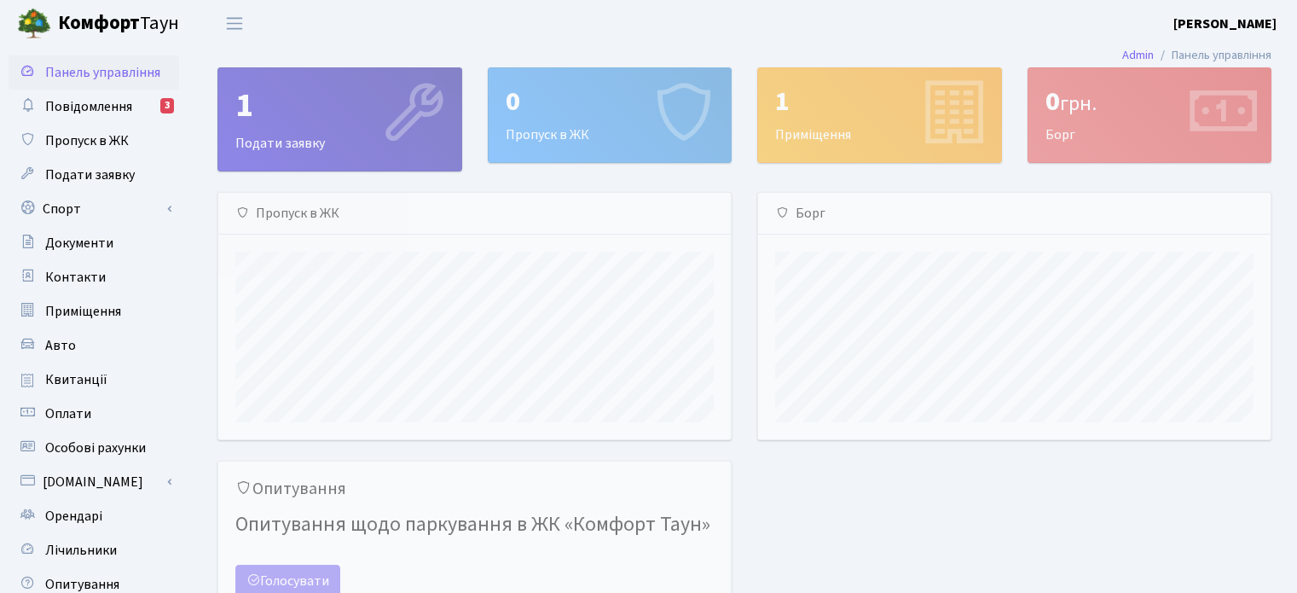 This screenshot has width=1297, height=593. Describe the element at coordinates (79, 243) in the screenshot. I see `span: Документи` at that location.